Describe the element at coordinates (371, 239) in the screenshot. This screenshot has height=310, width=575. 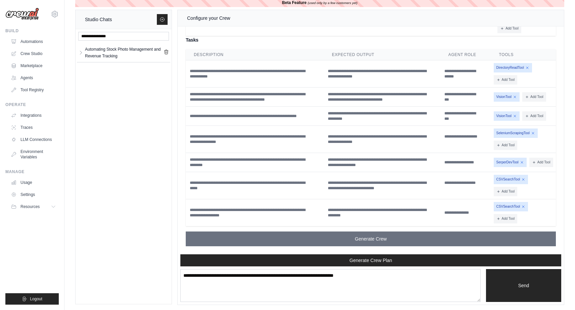
I see `span: Generate Crew` at that location.